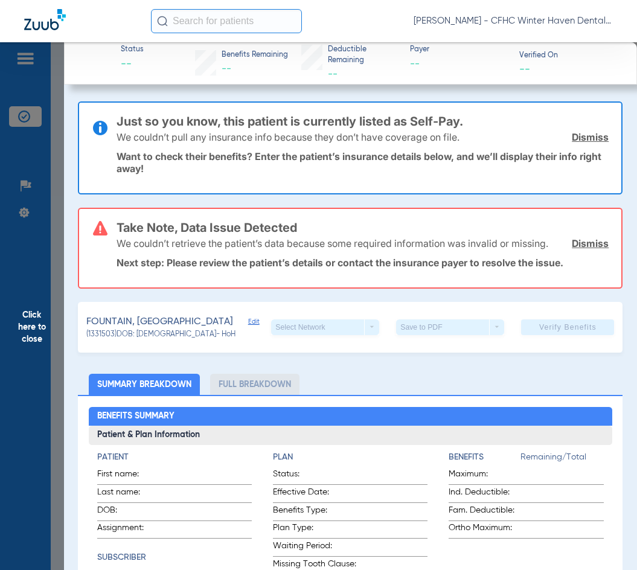  Describe the element at coordinates (568, 56) in the screenshot. I see `span: Verified On` at that location.